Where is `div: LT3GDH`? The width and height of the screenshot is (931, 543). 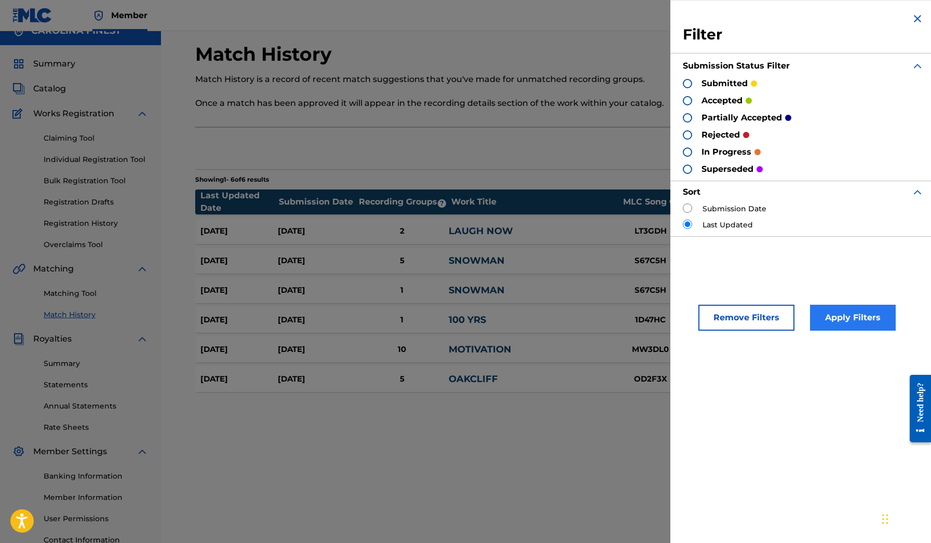
div: LT3GDH is located at coordinates (651, 231).